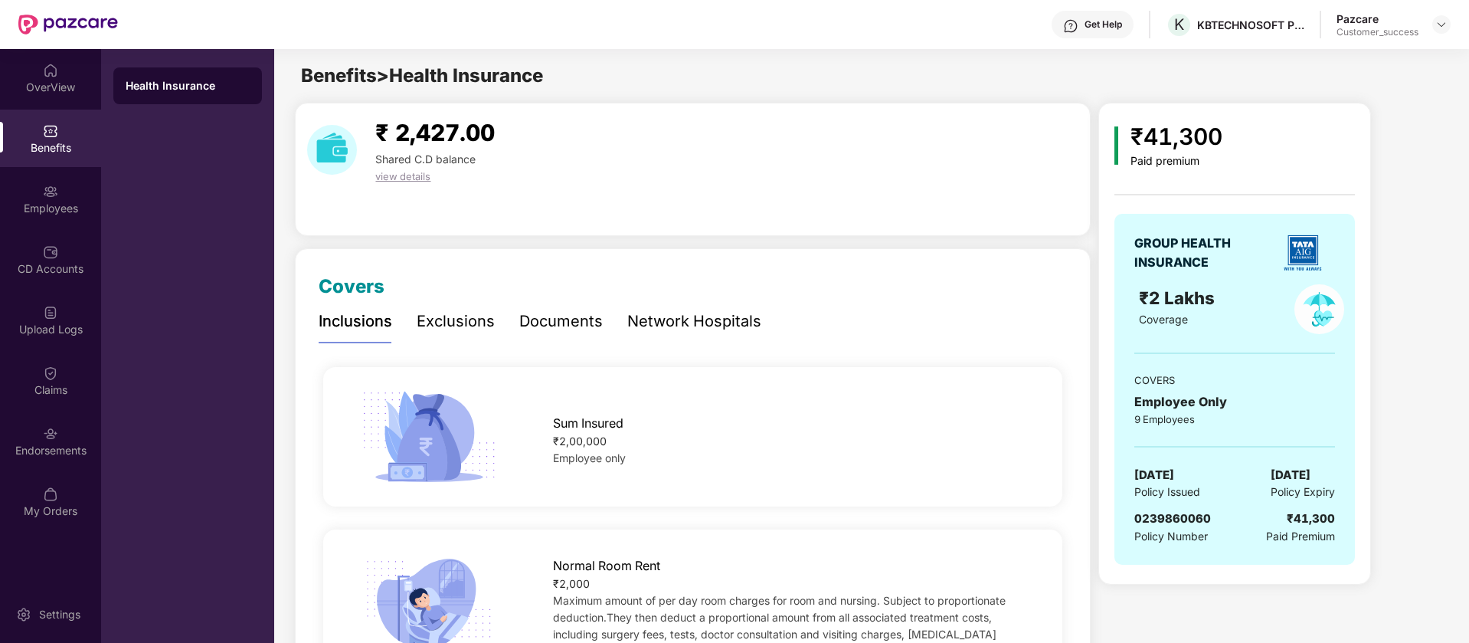  What do you see at coordinates (1235, 401) in the screenshot?
I see `div: Employee Only` at bounding box center [1235, 401].